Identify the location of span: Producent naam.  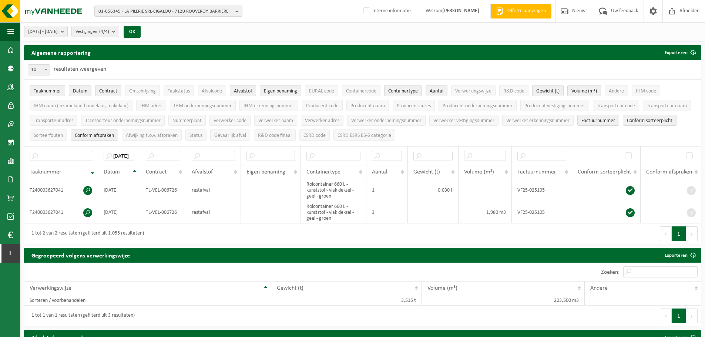
(367, 106).